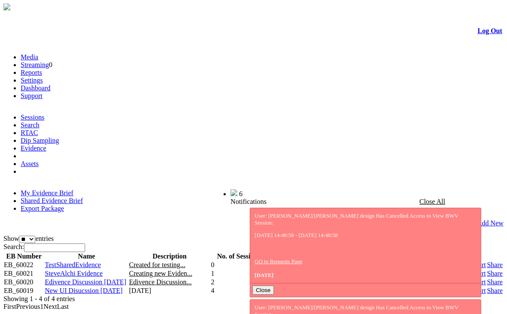 The image size is (507, 314). What do you see at coordinates (24, 256) in the screenshot?
I see `th: EB Number: activate to sort column ascending` at bounding box center [24, 256].